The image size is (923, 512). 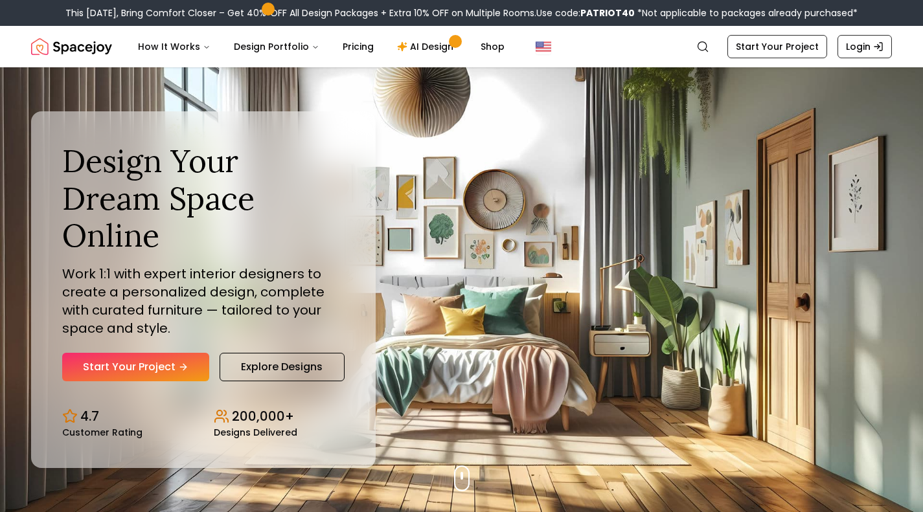 What do you see at coordinates (607, 13) in the screenshot?
I see `b: PATRIOT40` at bounding box center [607, 13].